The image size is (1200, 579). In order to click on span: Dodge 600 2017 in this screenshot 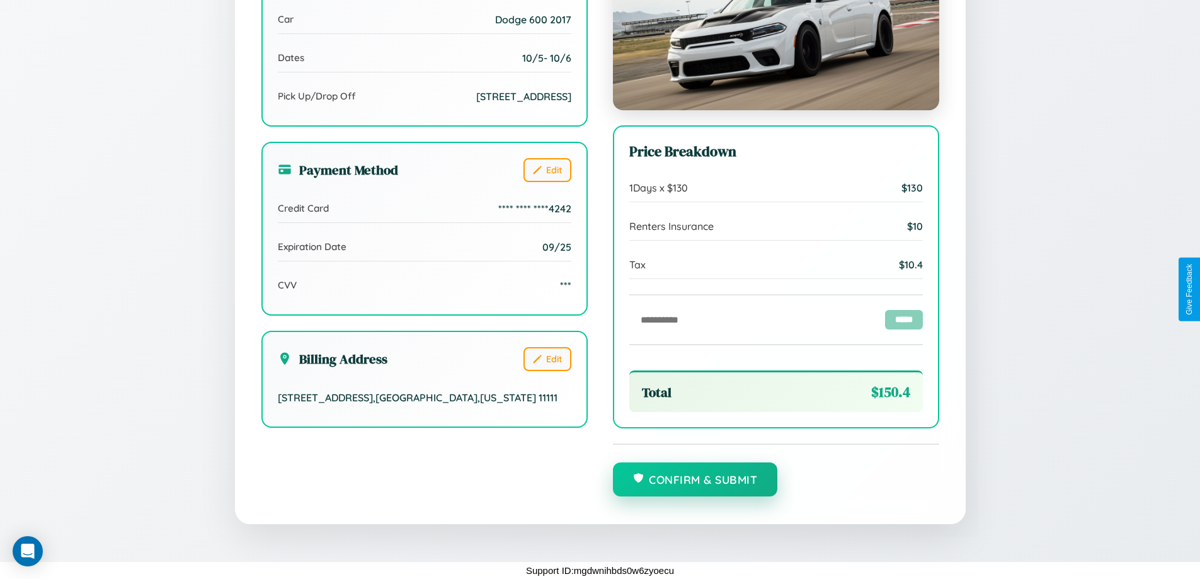, I will do `click(533, 20)`.